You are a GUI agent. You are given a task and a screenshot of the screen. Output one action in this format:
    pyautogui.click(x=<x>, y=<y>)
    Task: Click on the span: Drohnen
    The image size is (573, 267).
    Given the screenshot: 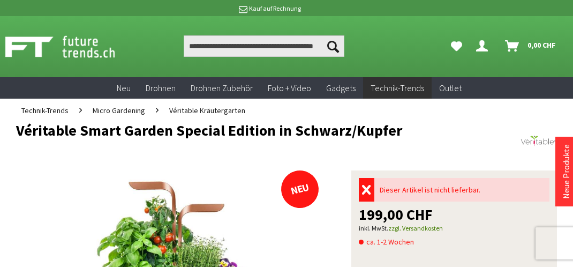 What is the action you would take?
    pyautogui.click(x=161, y=88)
    